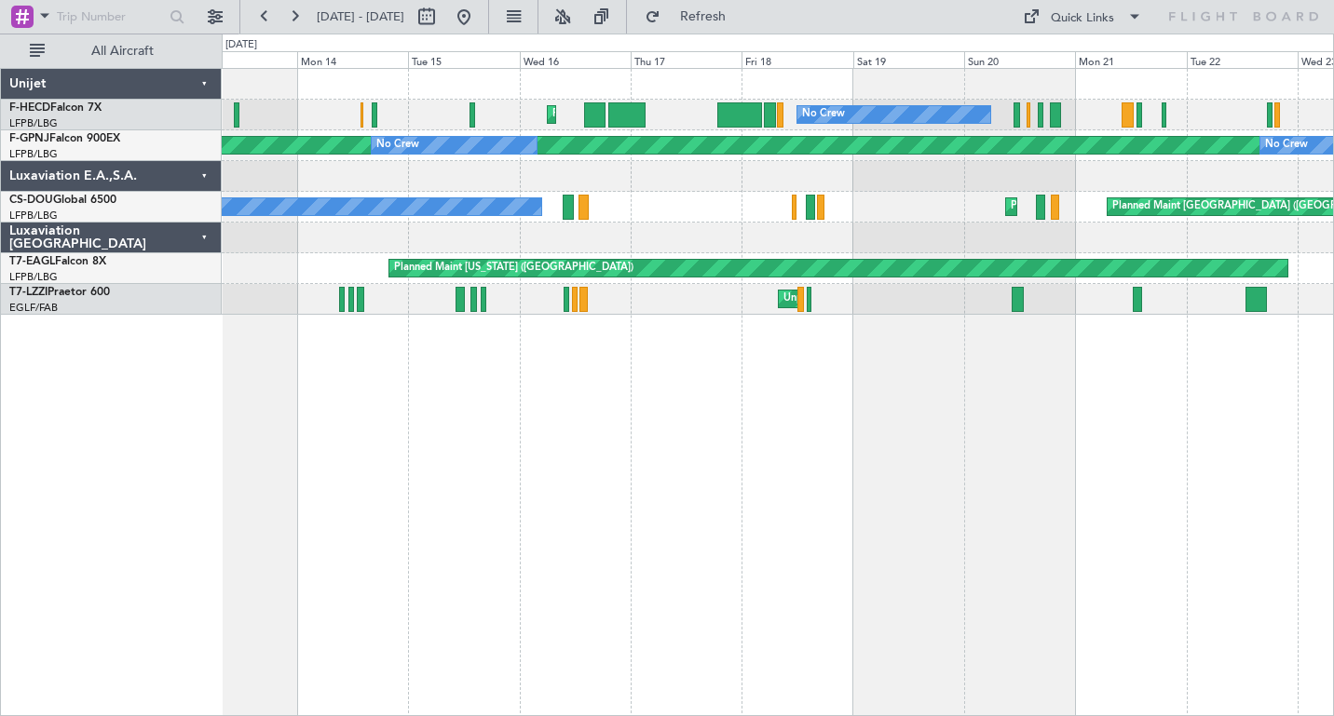 Image resolution: width=1334 pixels, height=716 pixels. Describe the element at coordinates (58, 262) in the screenshot. I see `a: T7-EAGLFalcon 8X` at that location.